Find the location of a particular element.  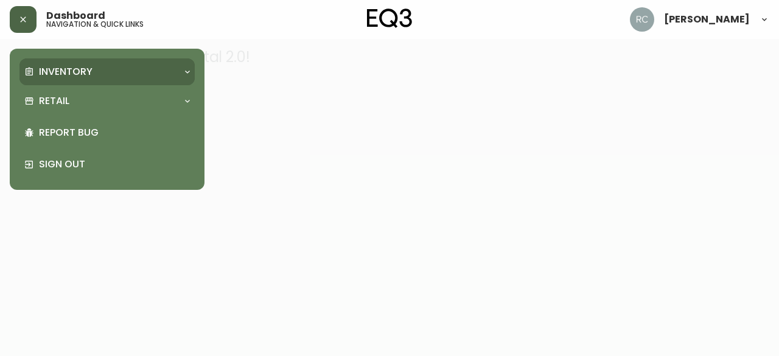

div: Report Bug is located at coordinates (107, 133).